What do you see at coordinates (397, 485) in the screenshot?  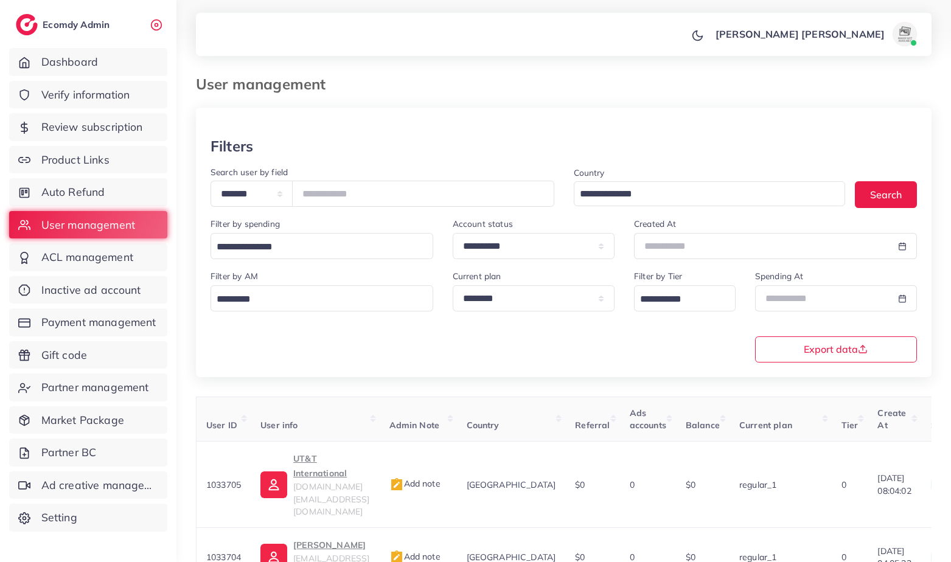 I see `img: admin_note.cdd0b510.svg` at bounding box center [397, 485].